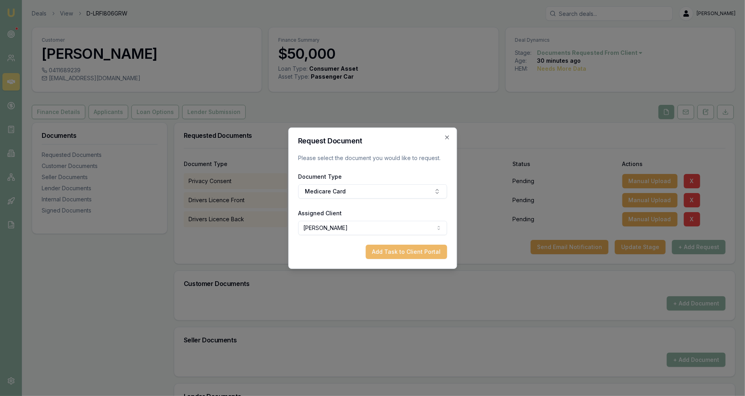 The width and height of the screenshot is (745, 396). Describe the element at coordinates (406, 252) in the screenshot. I see `button: Add Task to Client Portal` at that location.